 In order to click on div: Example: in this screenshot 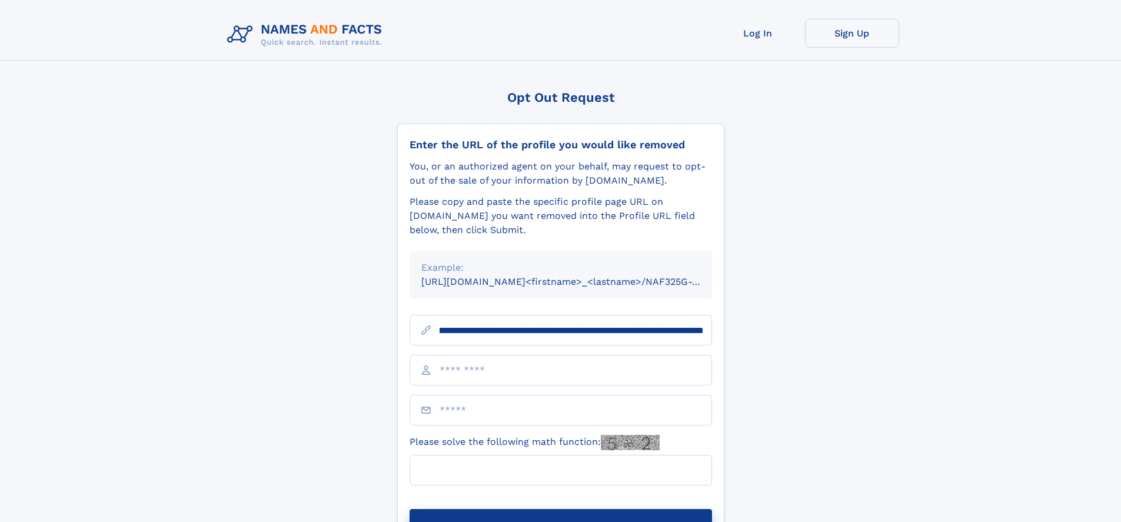, I will do `click(561, 268)`.